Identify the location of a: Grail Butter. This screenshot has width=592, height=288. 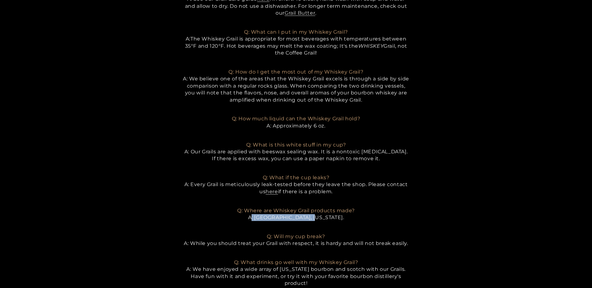
(300, 13).